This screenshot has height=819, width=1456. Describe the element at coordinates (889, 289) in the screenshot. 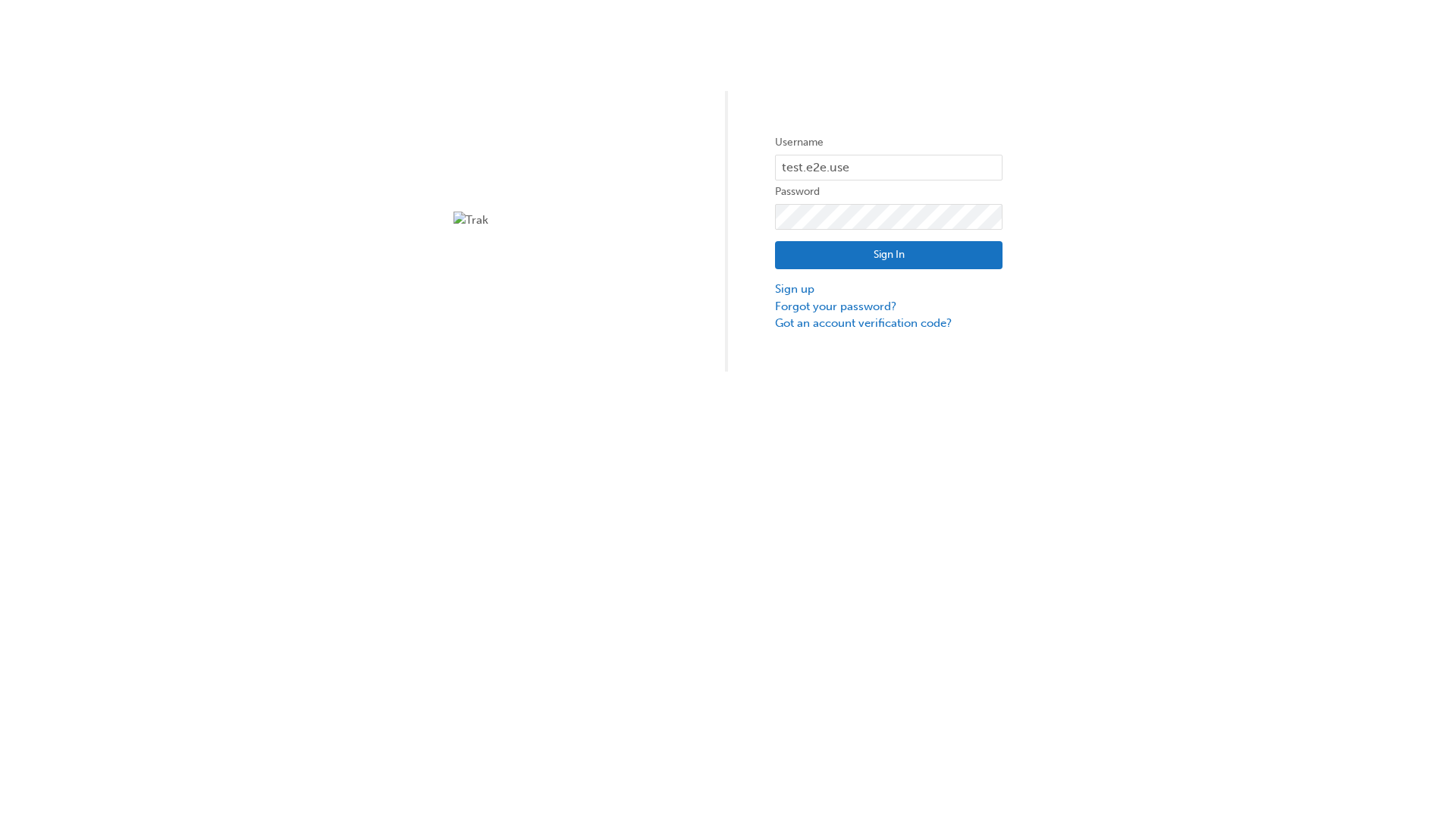

I see `a: Sign up` at that location.